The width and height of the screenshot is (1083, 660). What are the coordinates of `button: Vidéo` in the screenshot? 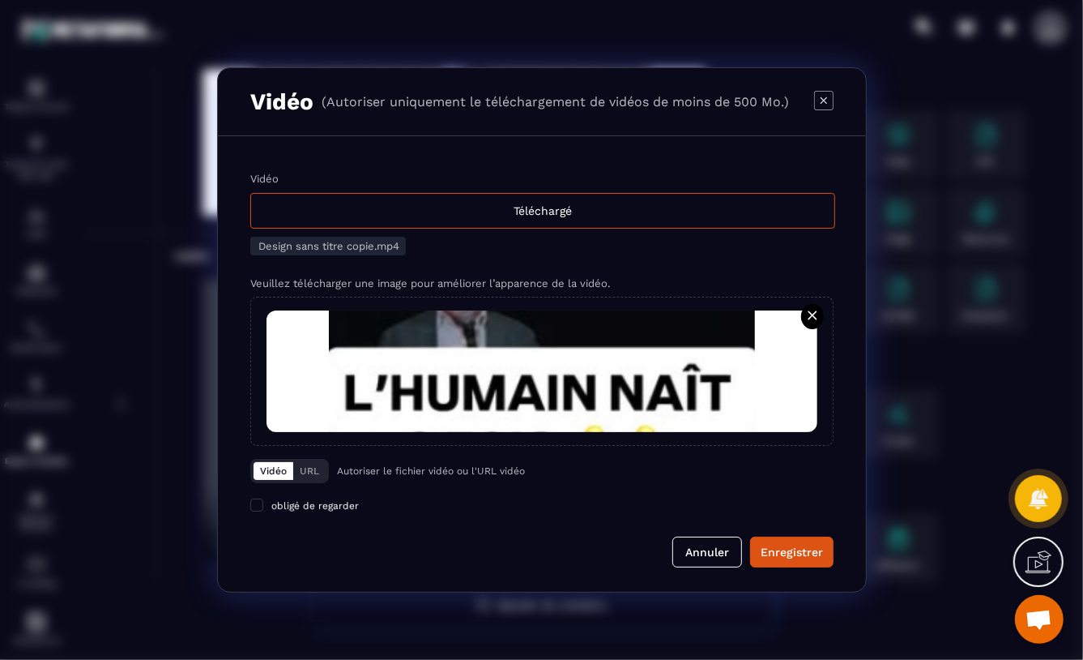 It's located at (273, 471).